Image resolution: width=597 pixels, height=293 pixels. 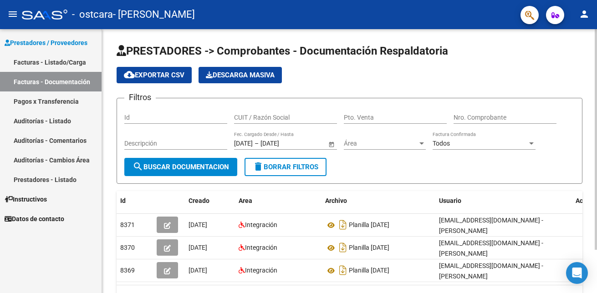 I want to click on datatable-header-cell: Archivo, so click(x=378, y=201).